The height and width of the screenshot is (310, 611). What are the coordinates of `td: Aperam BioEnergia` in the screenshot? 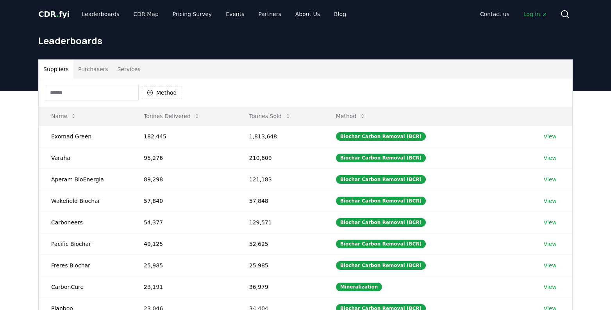 It's located at (85, 179).